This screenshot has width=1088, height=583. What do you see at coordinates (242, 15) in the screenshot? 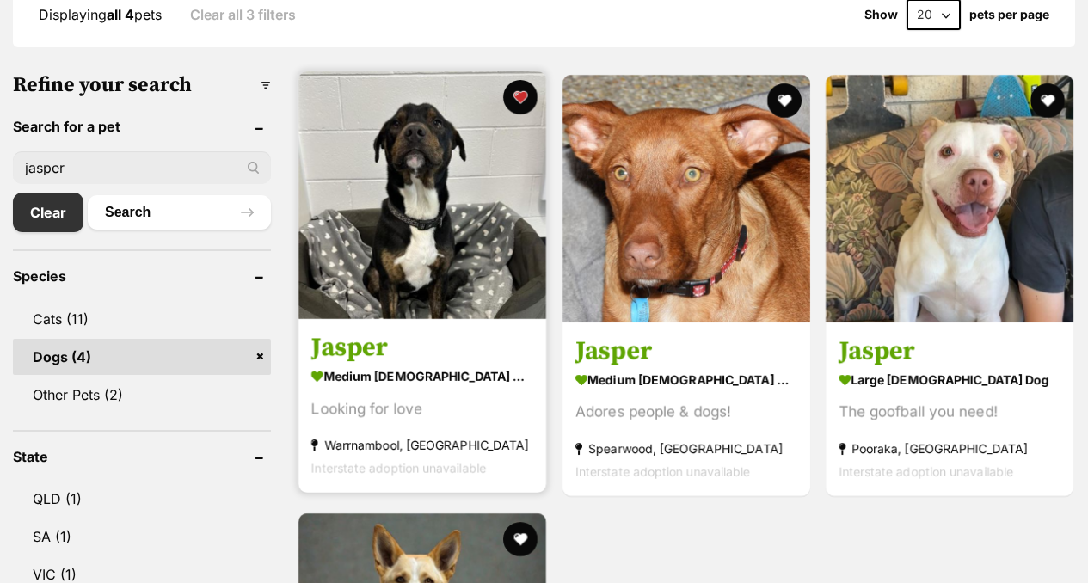
I see `a: Clear all 3 filters` at bounding box center [242, 15].